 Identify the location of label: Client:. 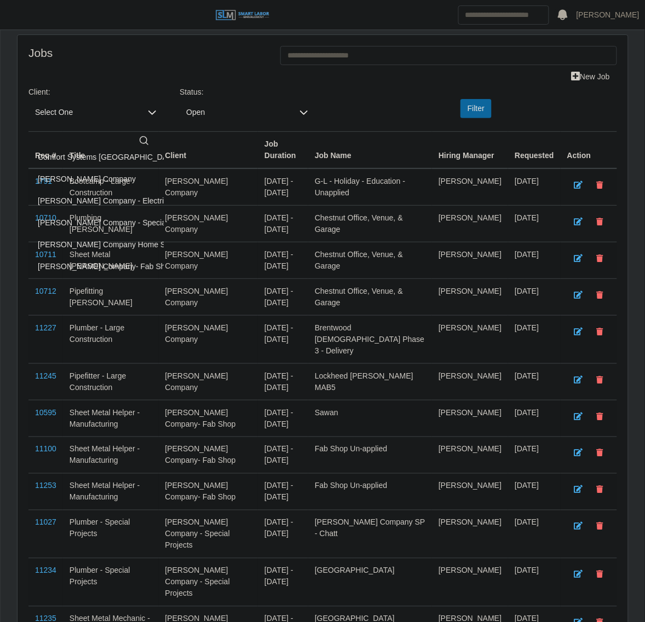
(39, 92).